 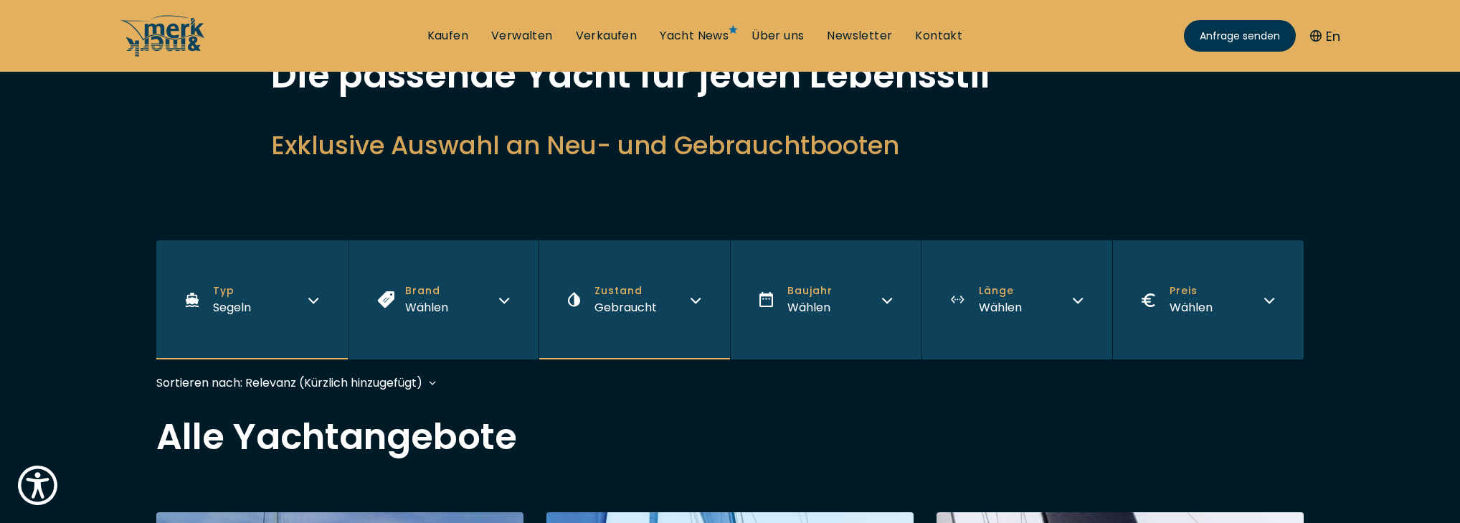 I want to click on a: Yacht News, so click(x=694, y=36).